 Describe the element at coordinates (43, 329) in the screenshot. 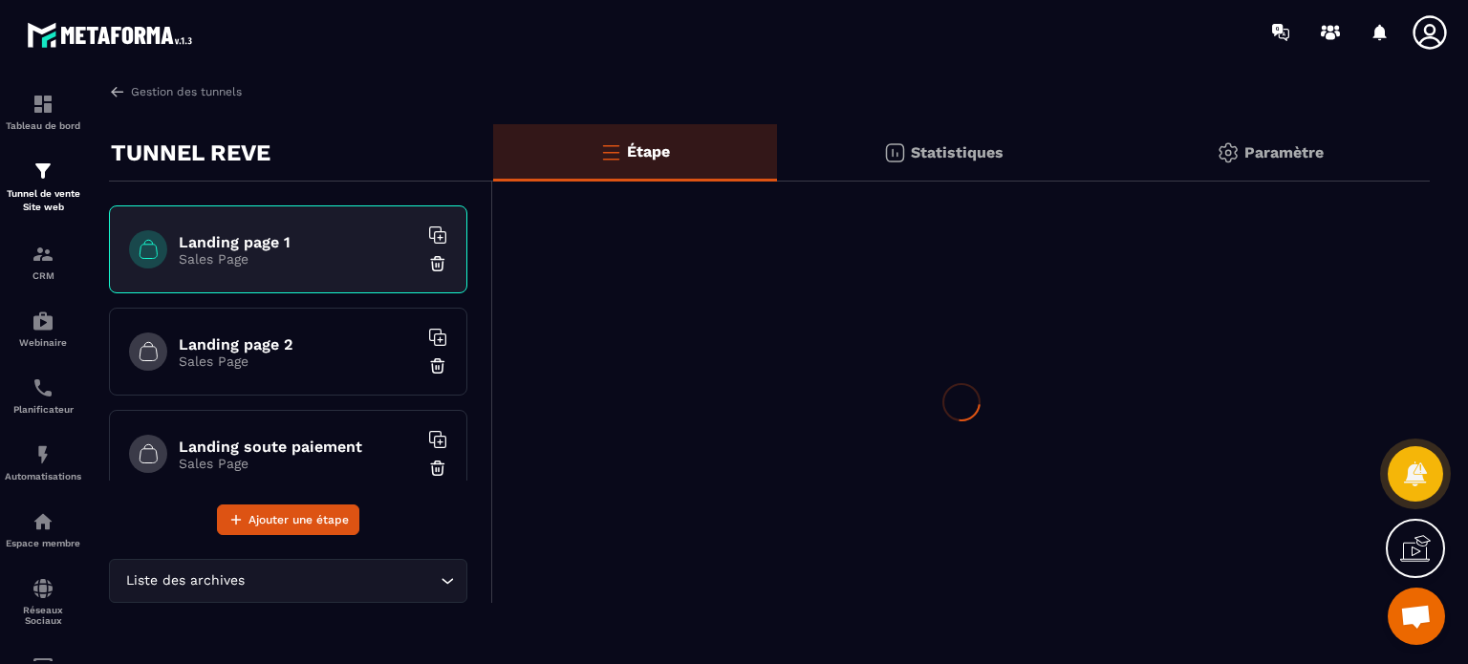

I see `a: automationsautomationsWebinaire` at that location.